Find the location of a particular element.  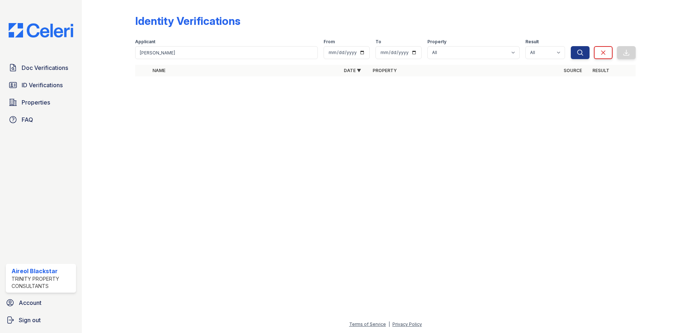

label: From is located at coordinates (329, 42).